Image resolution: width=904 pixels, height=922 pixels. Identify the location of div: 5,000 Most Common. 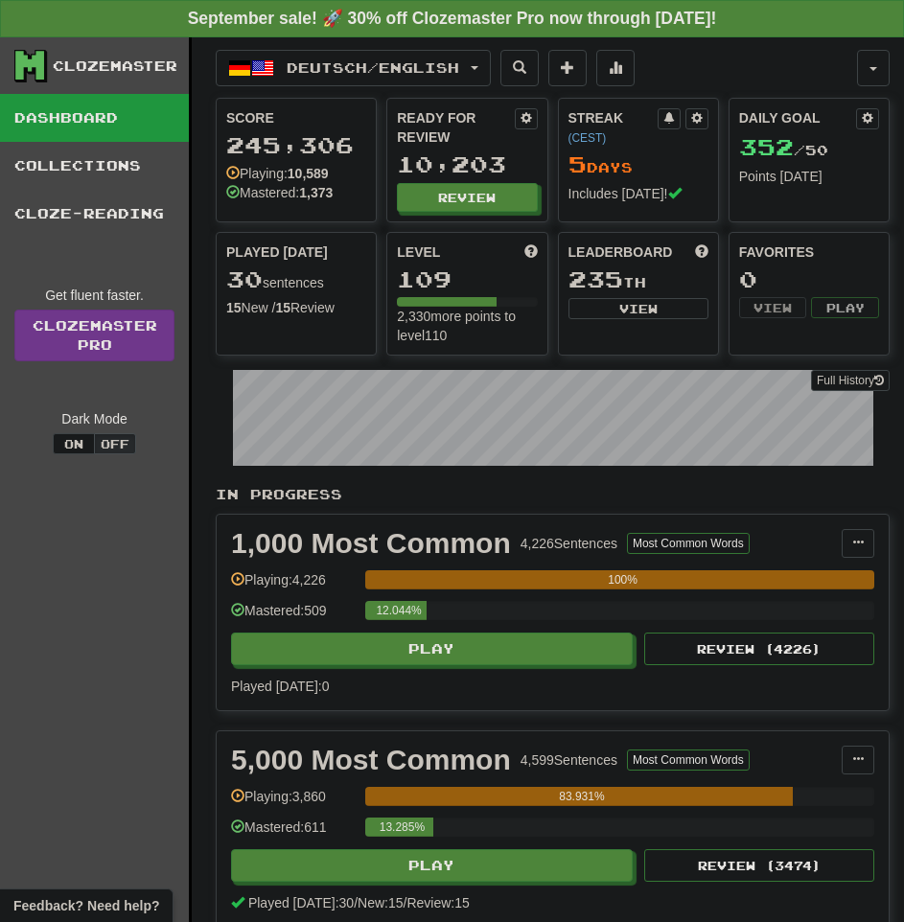
(371, 760).